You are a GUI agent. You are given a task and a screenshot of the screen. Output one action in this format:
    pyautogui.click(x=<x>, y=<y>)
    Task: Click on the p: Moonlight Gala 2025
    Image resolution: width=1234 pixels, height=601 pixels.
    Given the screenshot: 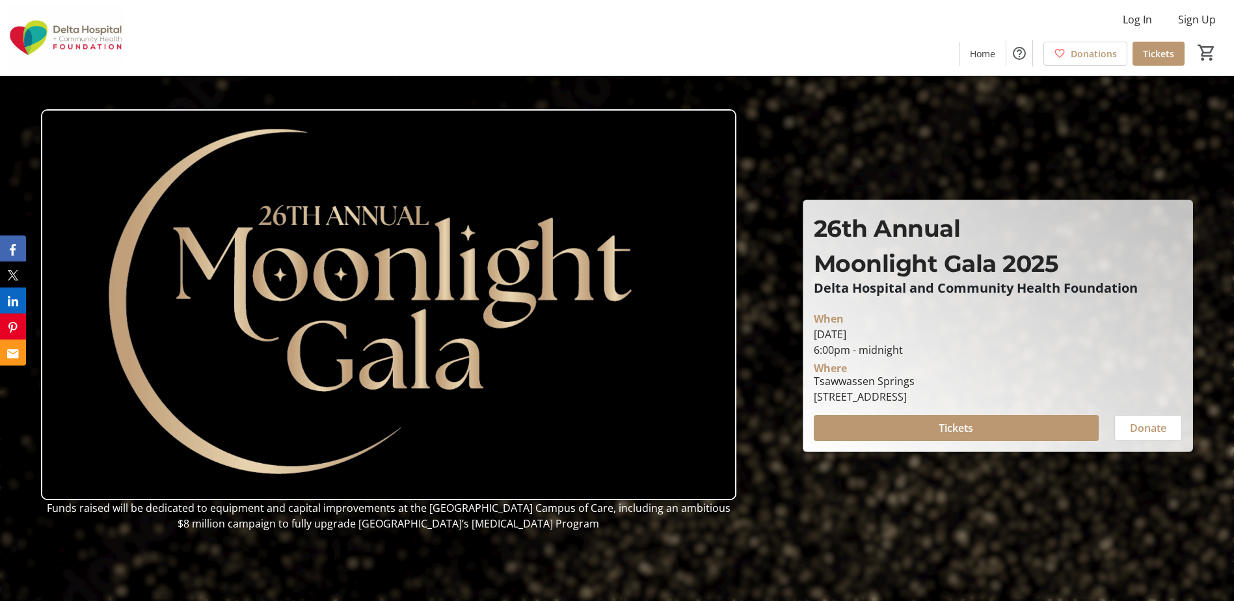 What is the action you would take?
    pyautogui.click(x=998, y=264)
    